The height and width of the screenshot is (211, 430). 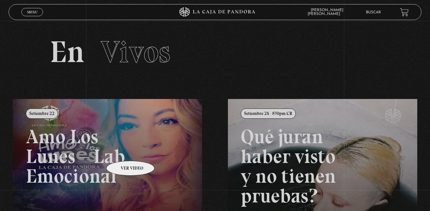 I want to click on h2: En, so click(x=215, y=52).